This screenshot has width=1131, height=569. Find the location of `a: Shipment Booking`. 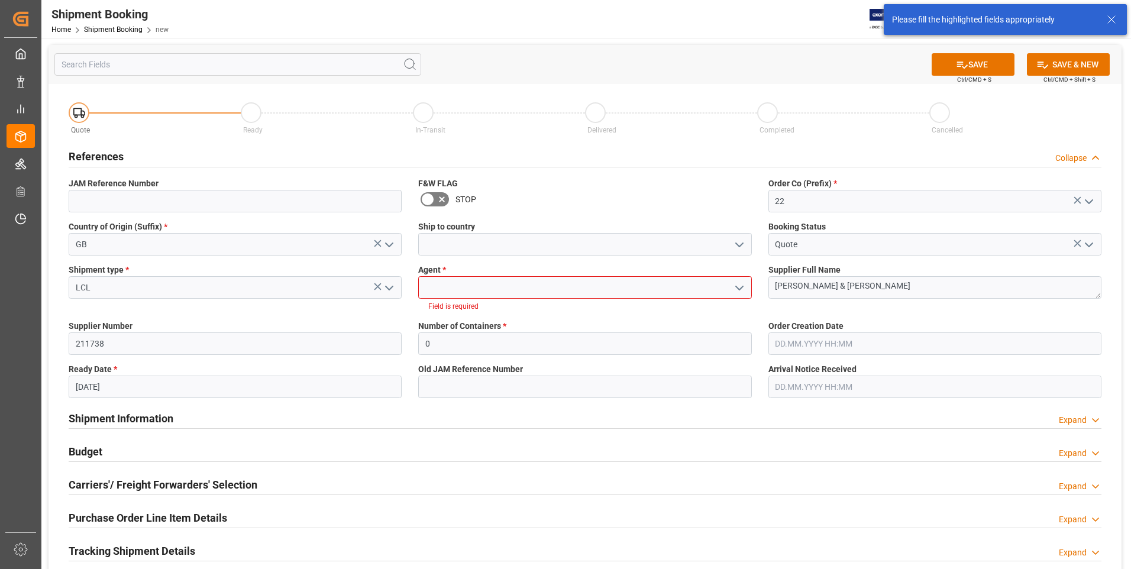

a: Shipment Booking is located at coordinates (113, 30).